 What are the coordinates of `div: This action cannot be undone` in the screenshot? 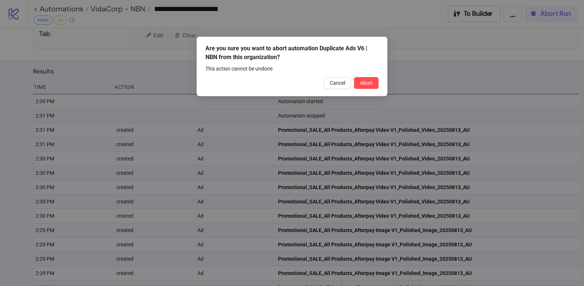 It's located at (292, 69).